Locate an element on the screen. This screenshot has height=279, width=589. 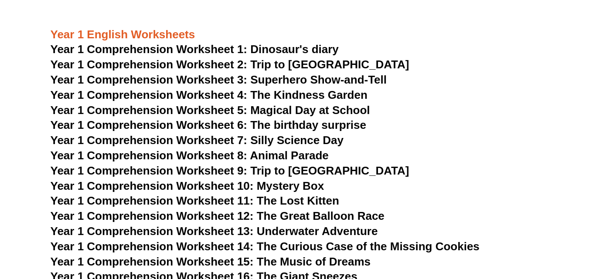
a: Year 1 Comprehension Worksheet 6: The birthday surprise is located at coordinates (208, 125).